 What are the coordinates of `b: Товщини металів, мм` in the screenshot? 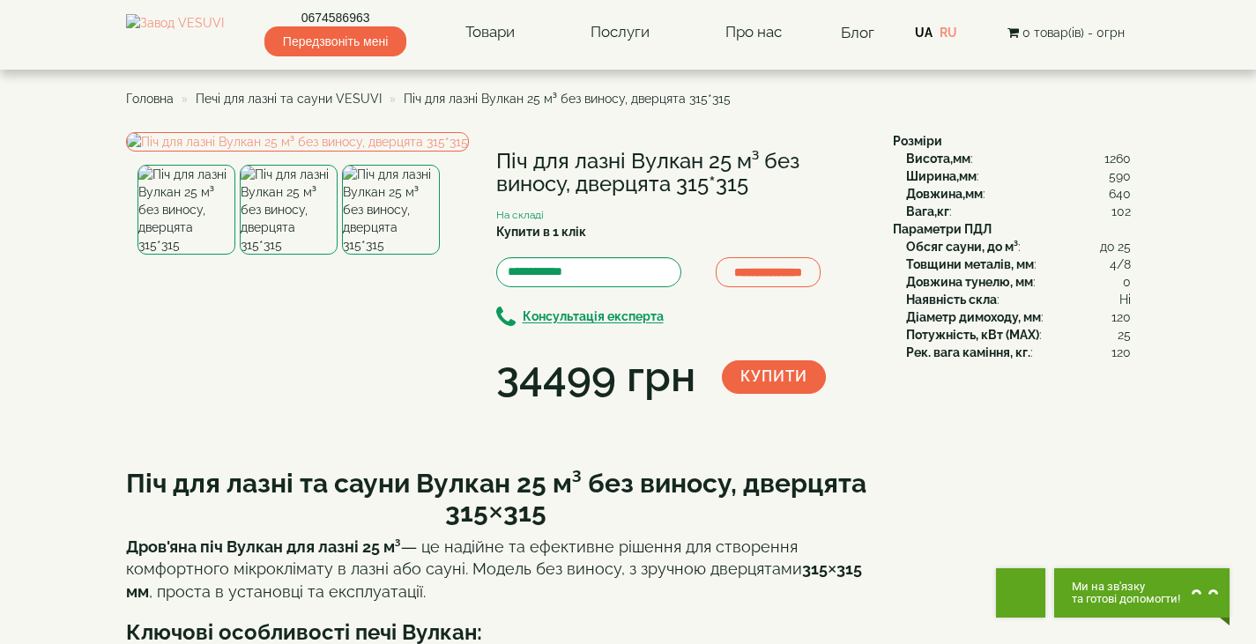 It's located at (970, 264).